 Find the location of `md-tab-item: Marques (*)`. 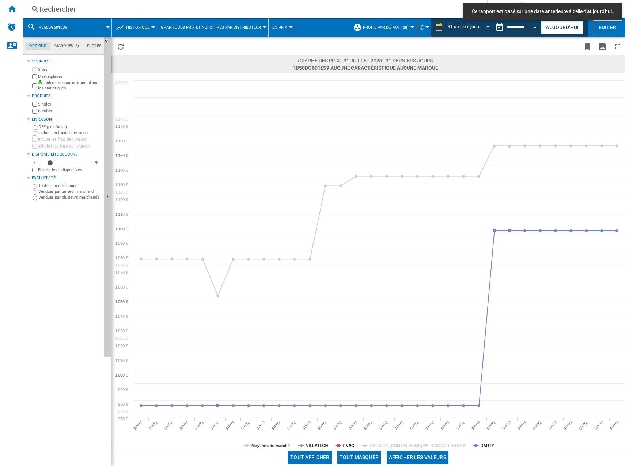

md-tab-item: Marques (*) is located at coordinates (66, 46).